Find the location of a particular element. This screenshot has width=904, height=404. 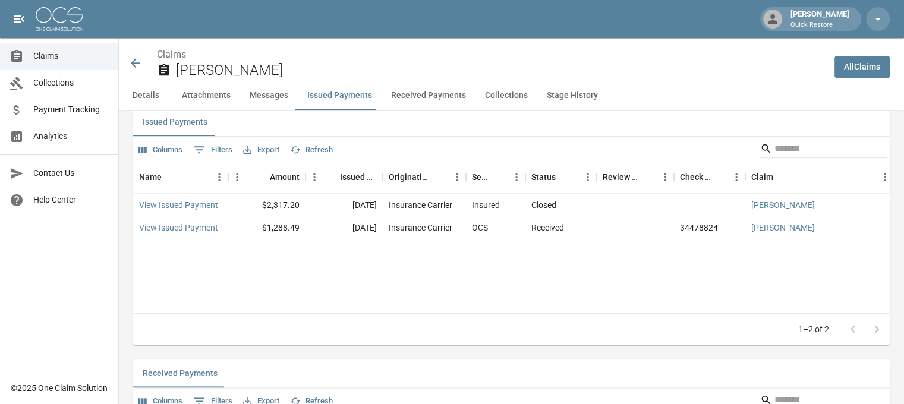

button: Details is located at coordinates (146, 96).